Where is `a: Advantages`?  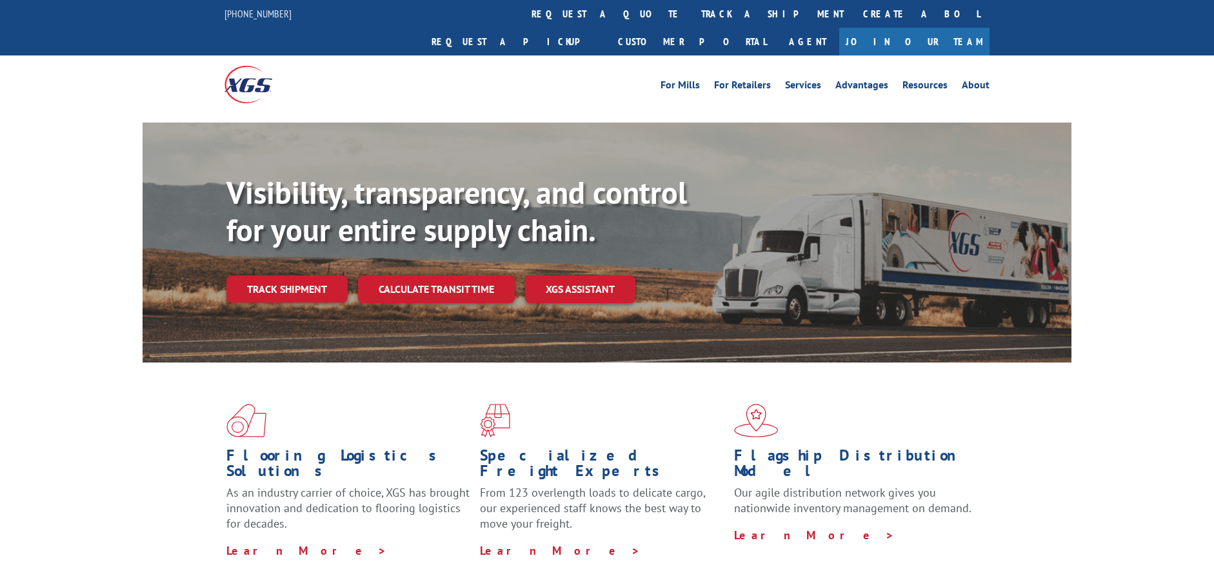
a: Advantages is located at coordinates (862, 87).